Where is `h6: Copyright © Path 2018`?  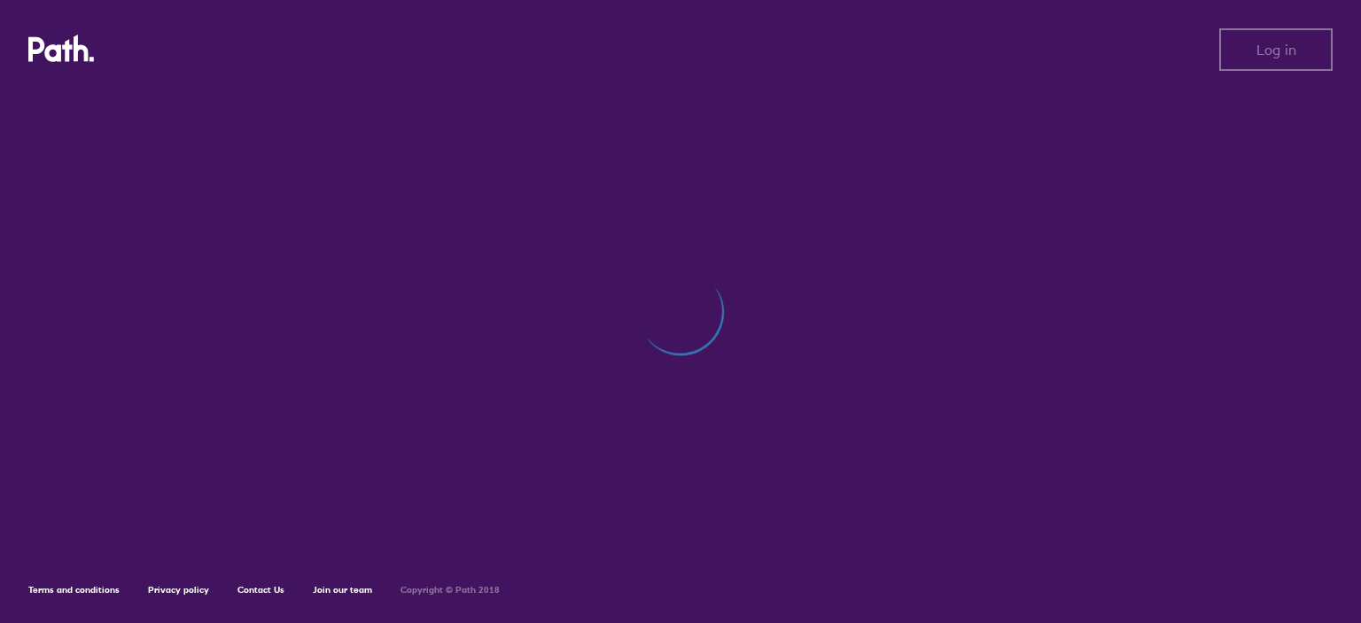
h6: Copyright © Path 2018 is located at coordinates (450, 590).